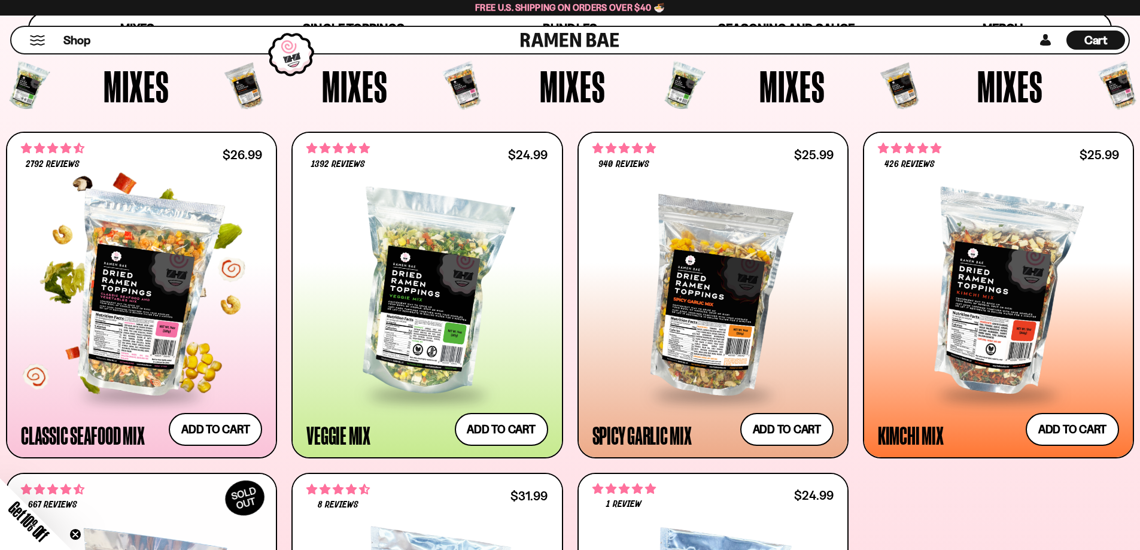  Describe the element at coordinates (29, 521) in the screenshot. I see `span: Get 10% Off` at that location.